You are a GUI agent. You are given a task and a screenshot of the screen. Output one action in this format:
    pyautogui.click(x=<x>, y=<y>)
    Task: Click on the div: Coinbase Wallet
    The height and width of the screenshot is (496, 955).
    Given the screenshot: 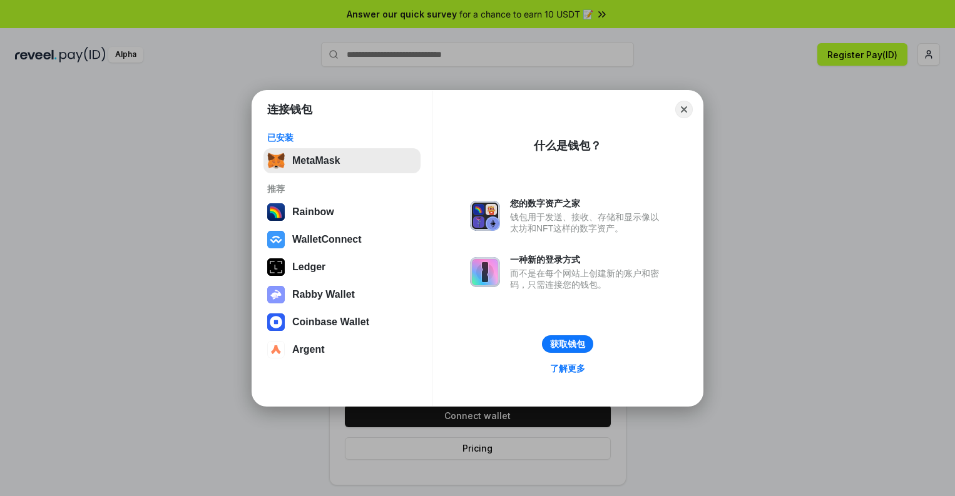 What is the action you would take?
    pyautogui.click(x=331, y=322)
    